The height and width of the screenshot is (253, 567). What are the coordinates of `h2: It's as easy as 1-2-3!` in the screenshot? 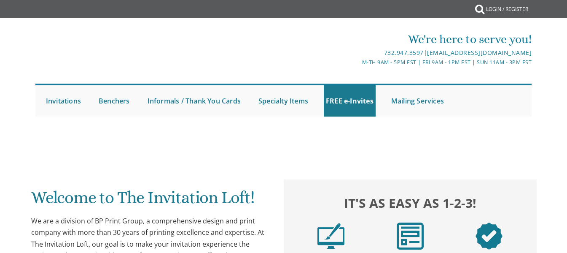 It's located at (410, 202).